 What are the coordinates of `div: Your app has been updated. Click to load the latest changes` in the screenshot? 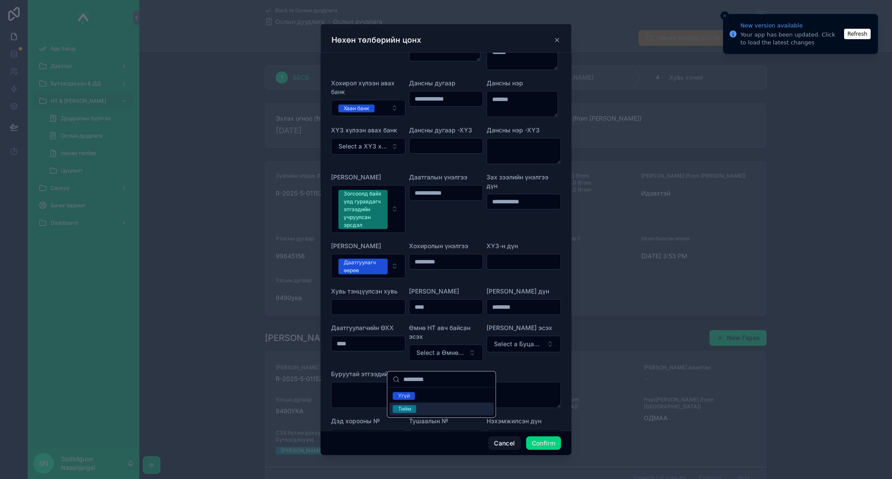 It's located at (791, 39).